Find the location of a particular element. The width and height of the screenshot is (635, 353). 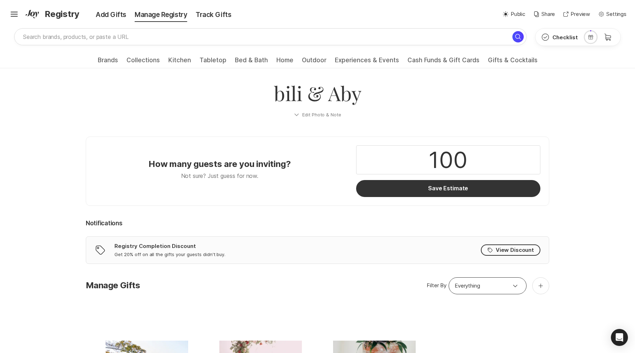

p: Notifications is located at coordinates (104, 224).